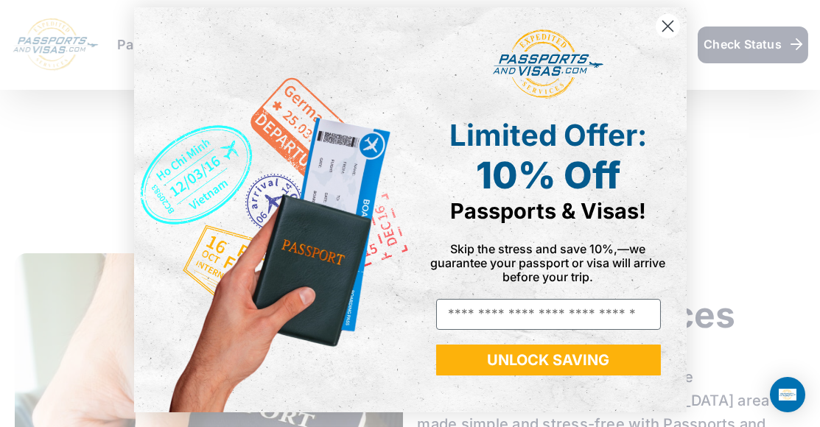  I want to click on span: 10% Off, so click(548, 175).